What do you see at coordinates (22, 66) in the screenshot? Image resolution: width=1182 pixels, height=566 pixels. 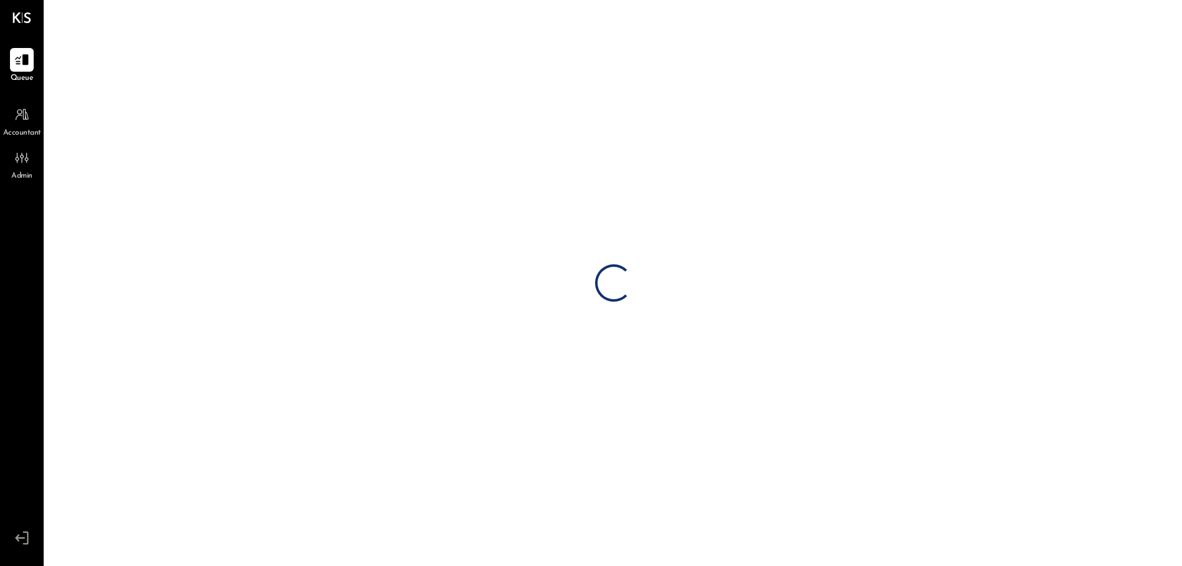 I see `a: Queue` at bounding box center [22, 66].